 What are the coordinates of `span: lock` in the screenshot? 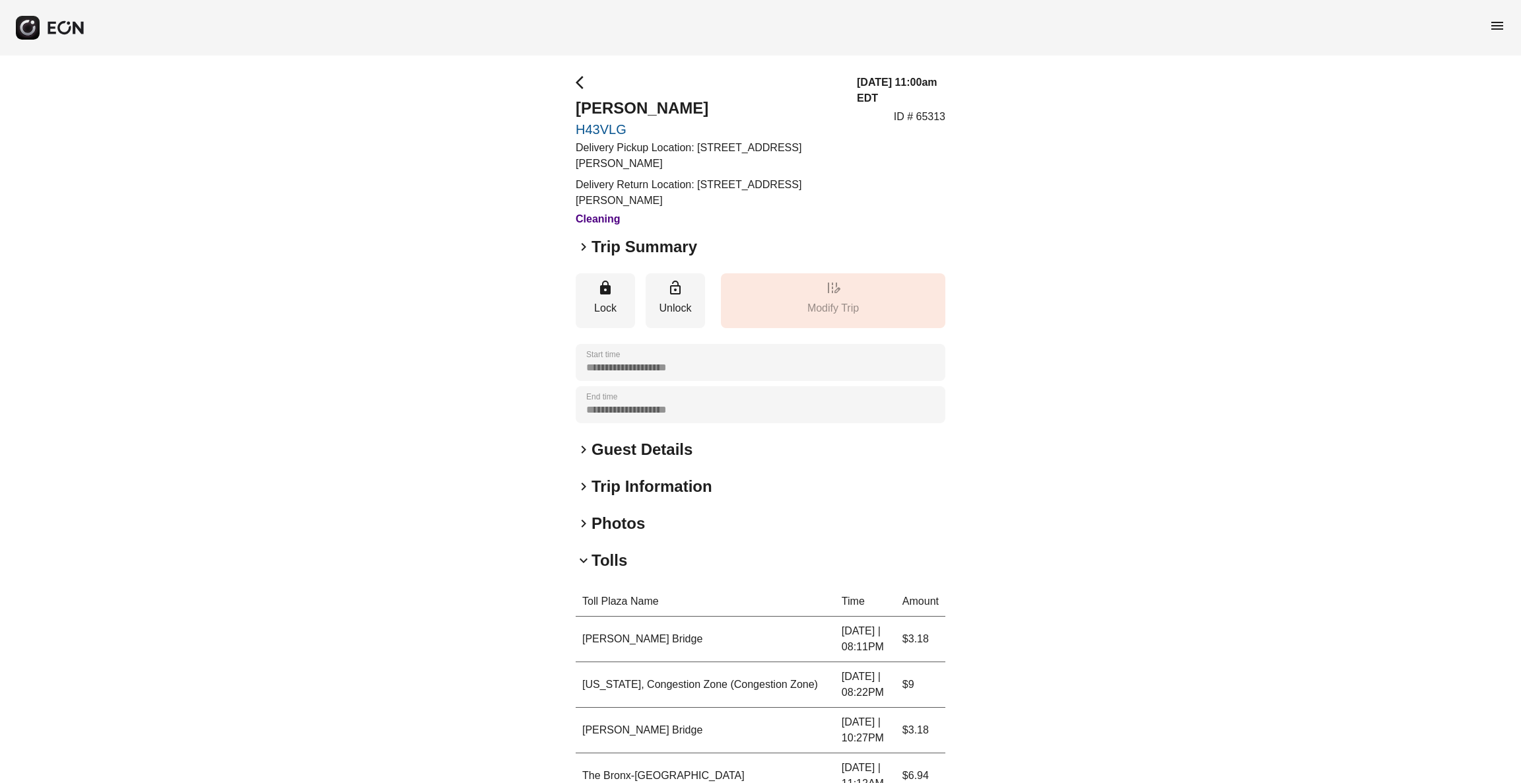 It's located at (605, 288).